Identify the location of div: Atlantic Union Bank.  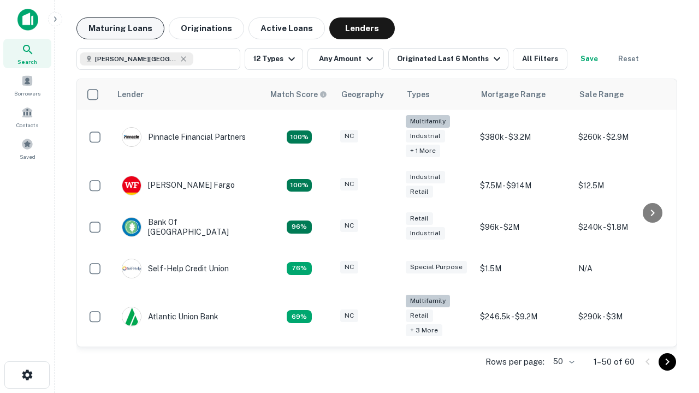
(170, 317).